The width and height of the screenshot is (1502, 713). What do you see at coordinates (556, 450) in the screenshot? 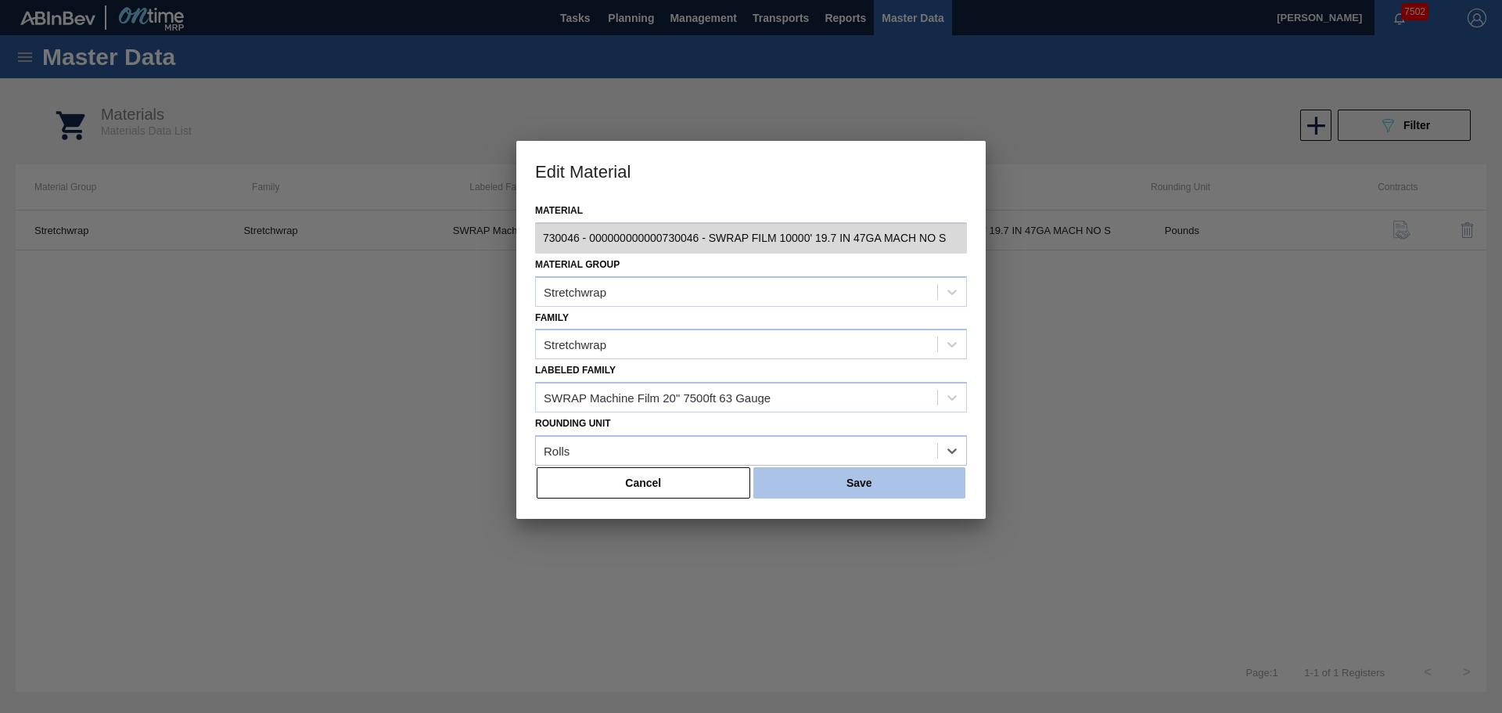
I see `div: Rolls` at bounding box center [556, 450].